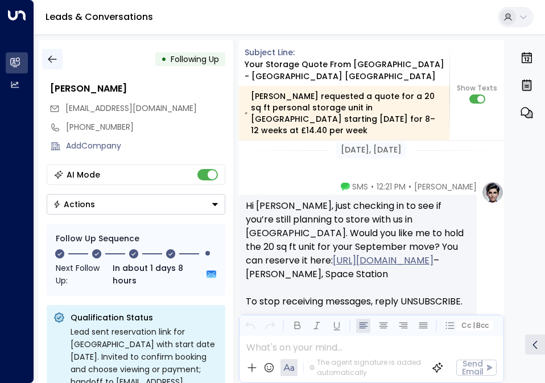 The image size is (545, 383). What do you see at coordinates (477, 88) in the screenshot?
I see `span: Show Texts` at bounding box center [477, 88].